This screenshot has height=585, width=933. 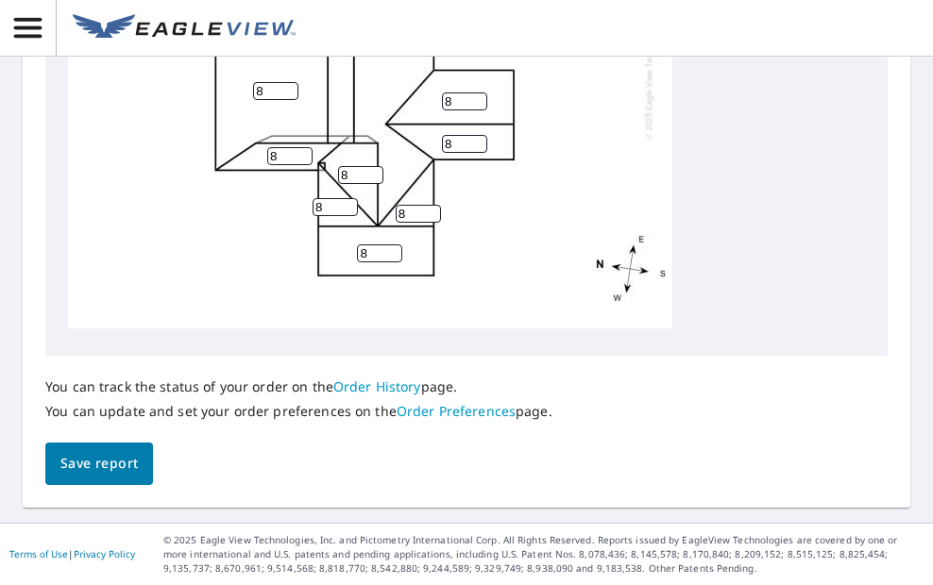 What do you see at coordinates (298, 387) in the screenshot?
I see `p: You can track the status of your order on the page.` at bounding box center [298, 387].